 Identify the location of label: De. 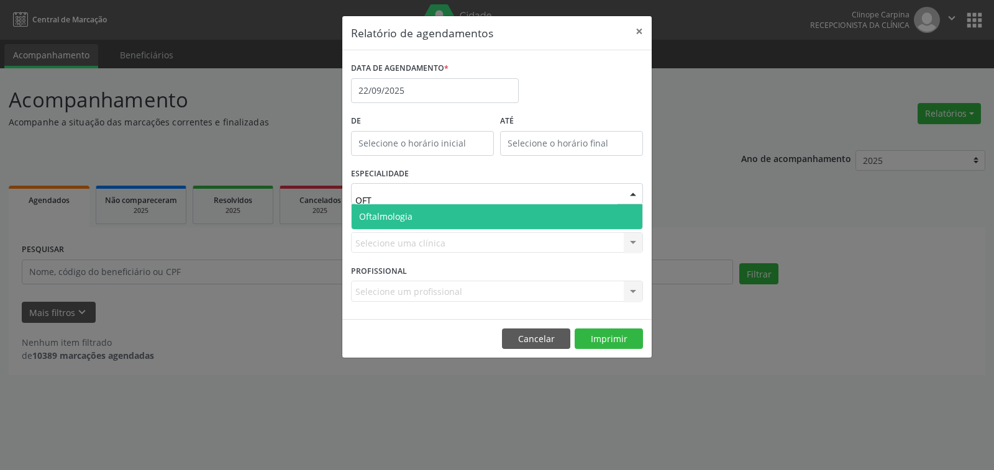
(423, 121).